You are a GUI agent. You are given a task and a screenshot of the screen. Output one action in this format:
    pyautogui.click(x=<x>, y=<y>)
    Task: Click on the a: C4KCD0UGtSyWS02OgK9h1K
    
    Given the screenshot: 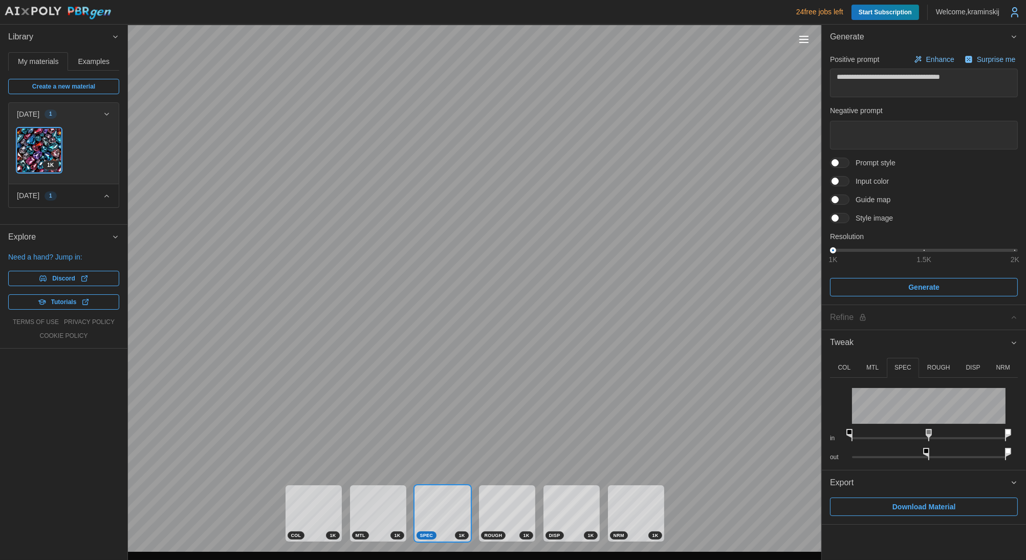 What is the action you would take?
    pyautogui.click(x=39, y=150)
    